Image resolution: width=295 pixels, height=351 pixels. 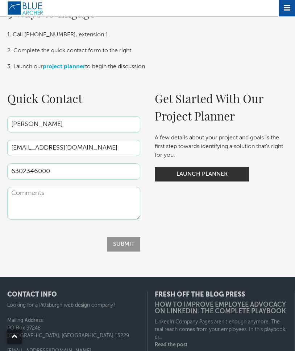 I want to click on p: 2. Complete the quick contact form to the right, so click(x=148, y=51).